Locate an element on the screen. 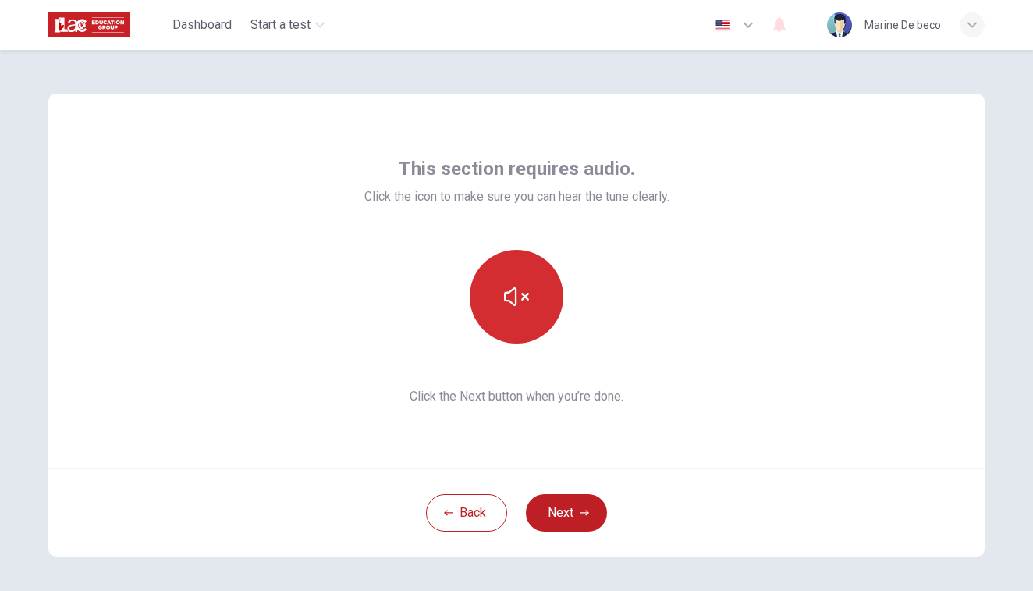  span: Start a test is located at coordinates (280, 25).